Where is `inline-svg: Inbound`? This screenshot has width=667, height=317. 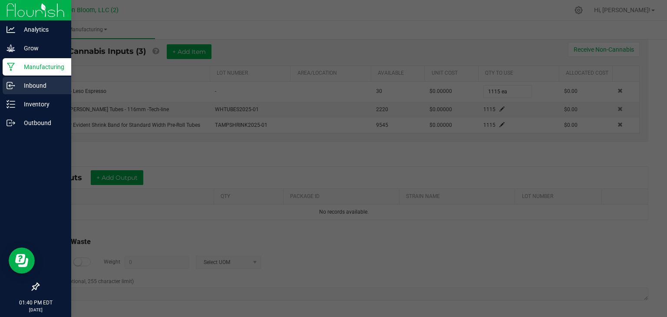
inline-svg: Inbound is located at coordinates (11, 86).